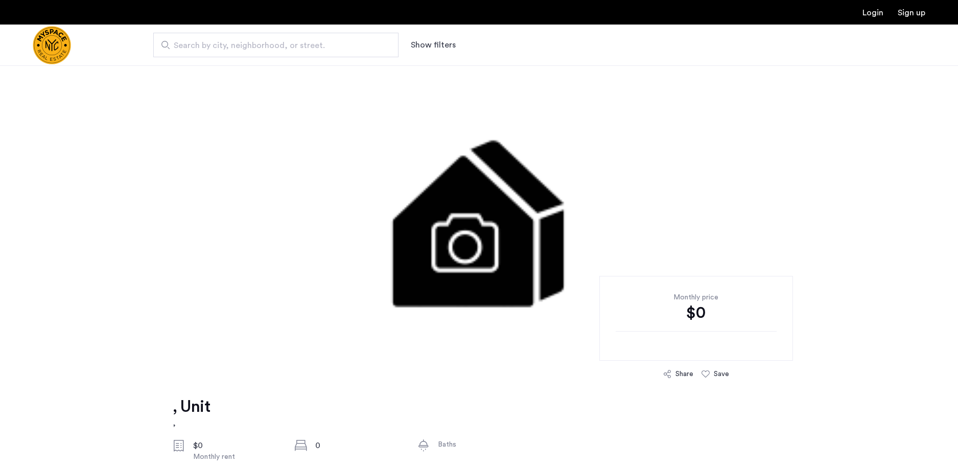 Image resolution: width=958 pixels, height=466 pixels. What do you see at coordinates (52, 45) in the screenshot?
I see `img: logo` at bounding box center [52, 45].